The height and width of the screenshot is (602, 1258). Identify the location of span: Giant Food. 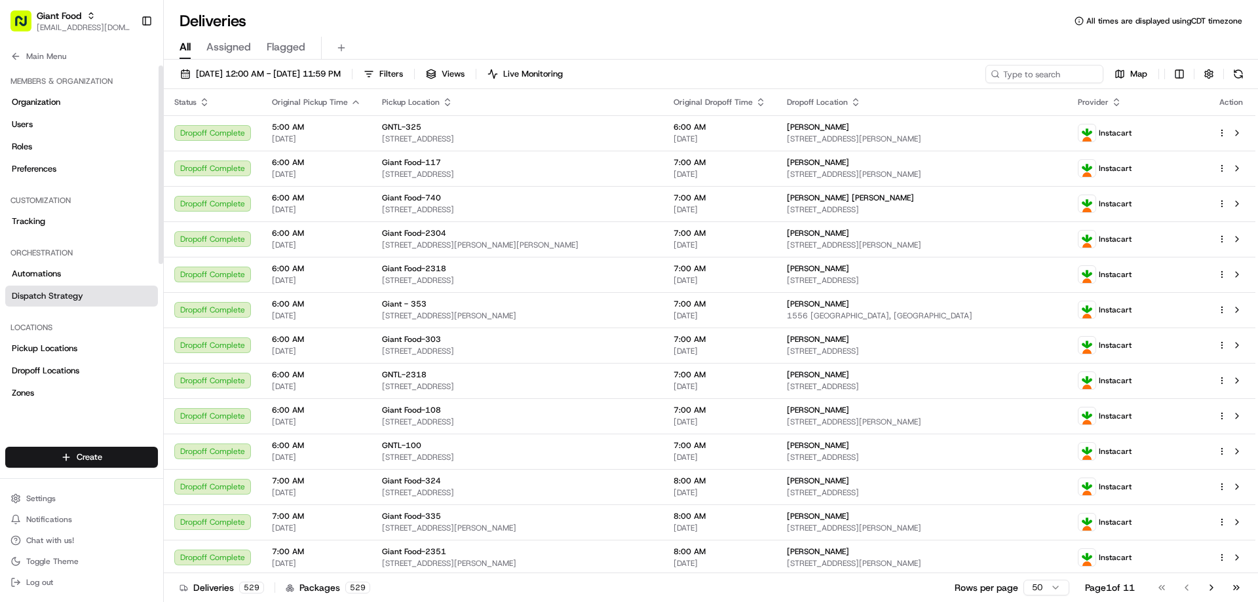
(59, 16).